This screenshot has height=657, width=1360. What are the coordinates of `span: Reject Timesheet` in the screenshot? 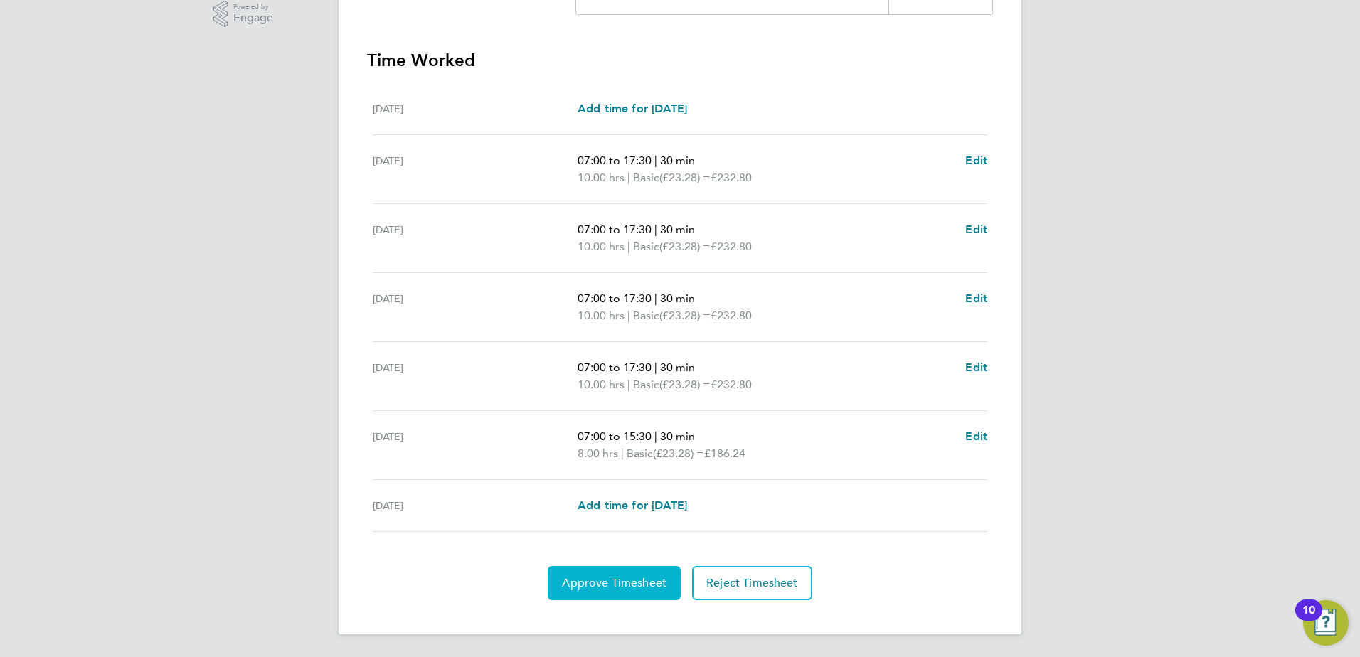 It's located at (752, 583).